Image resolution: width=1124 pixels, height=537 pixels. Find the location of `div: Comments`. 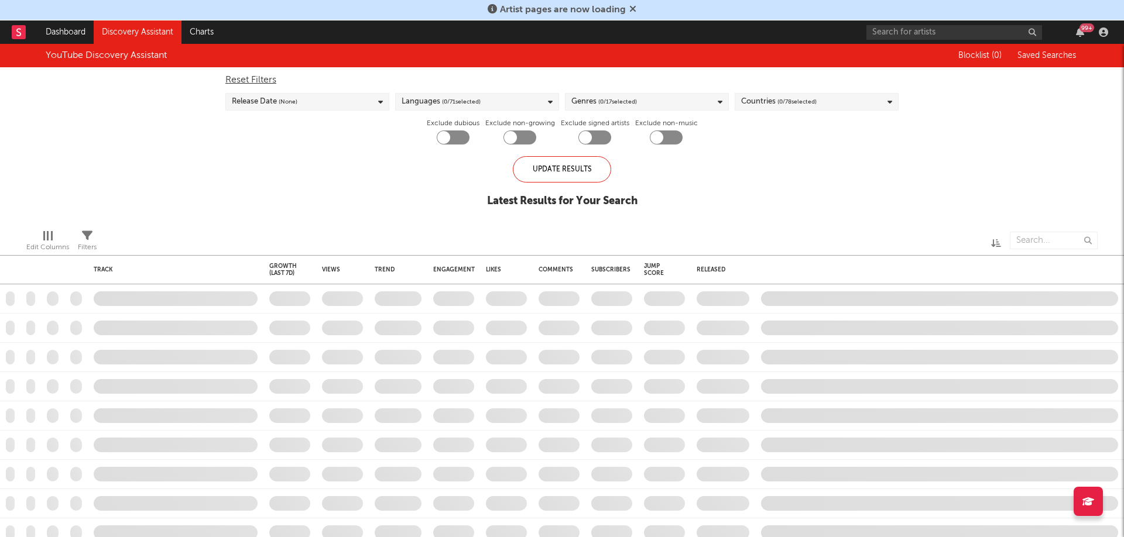

div: Comments is located at coordinates (556, 270).